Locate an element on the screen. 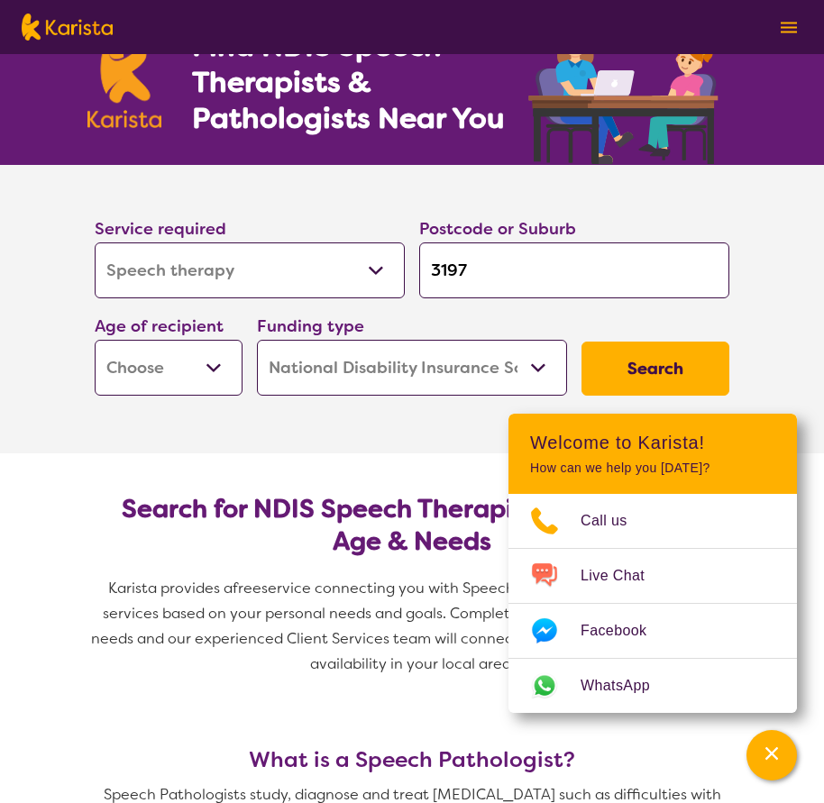 This screenshot has height=803, width=824. label: Service required is located at coordinates (160, 229).